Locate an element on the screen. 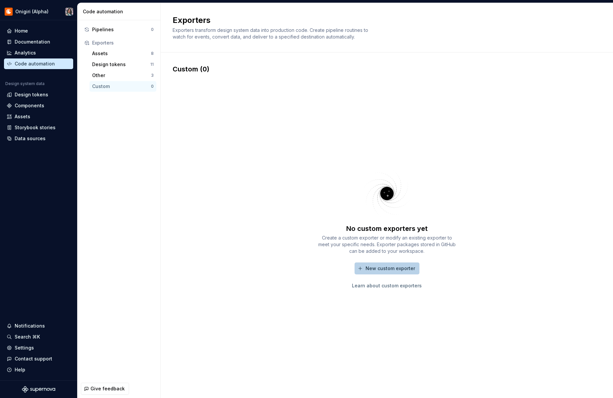 The image size is (613, 398). button: Custom0 is located at coordinates (123, 86).